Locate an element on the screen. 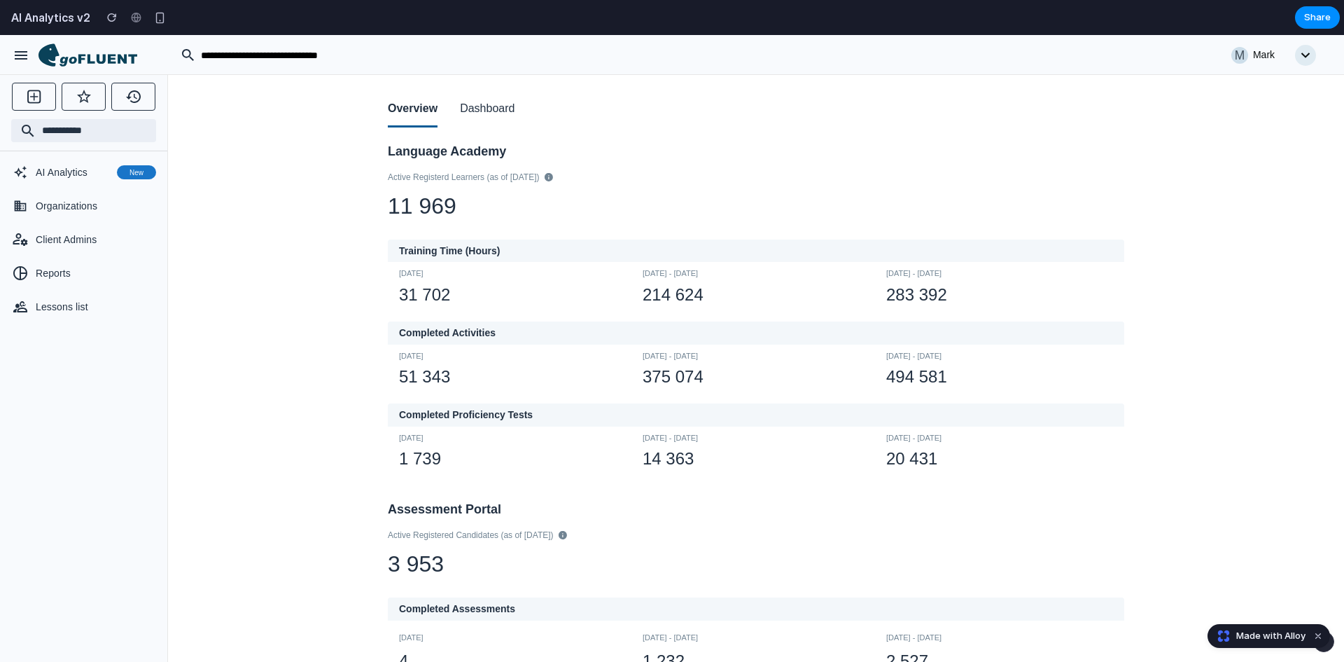 The image size is (1344, 662). button: Dismiss watermark is located at coordinates (1318, 636).